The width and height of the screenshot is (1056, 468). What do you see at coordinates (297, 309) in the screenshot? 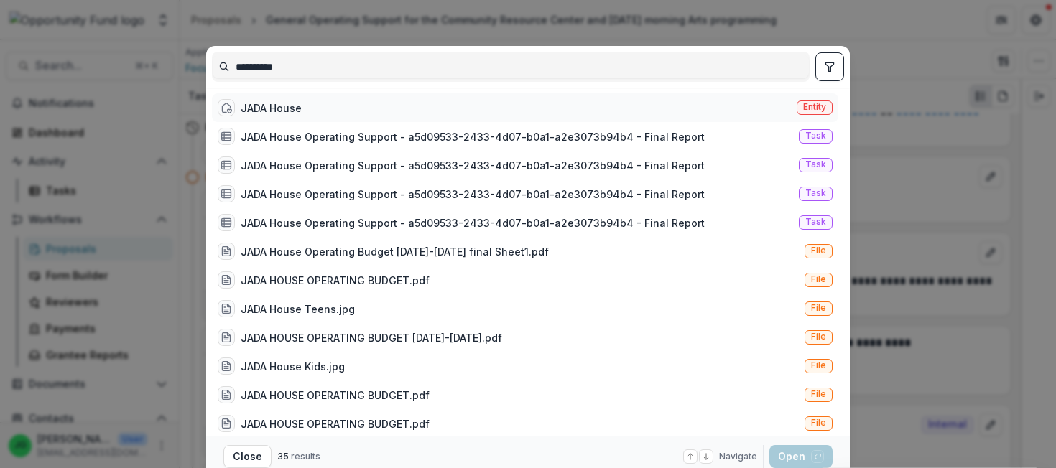
I see `div: JADA House Teens.jpg` at bounding box center [297, 309].